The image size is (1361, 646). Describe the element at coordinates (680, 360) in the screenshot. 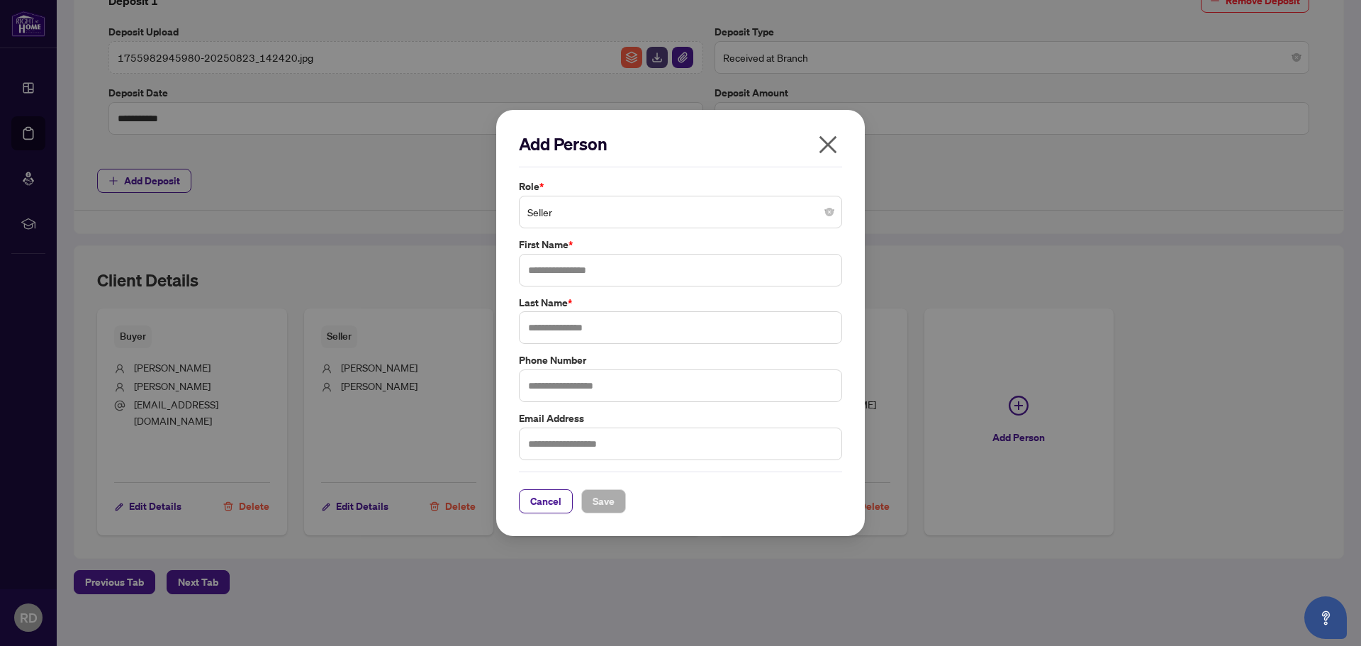

I see `label: Phone Number` at that location.